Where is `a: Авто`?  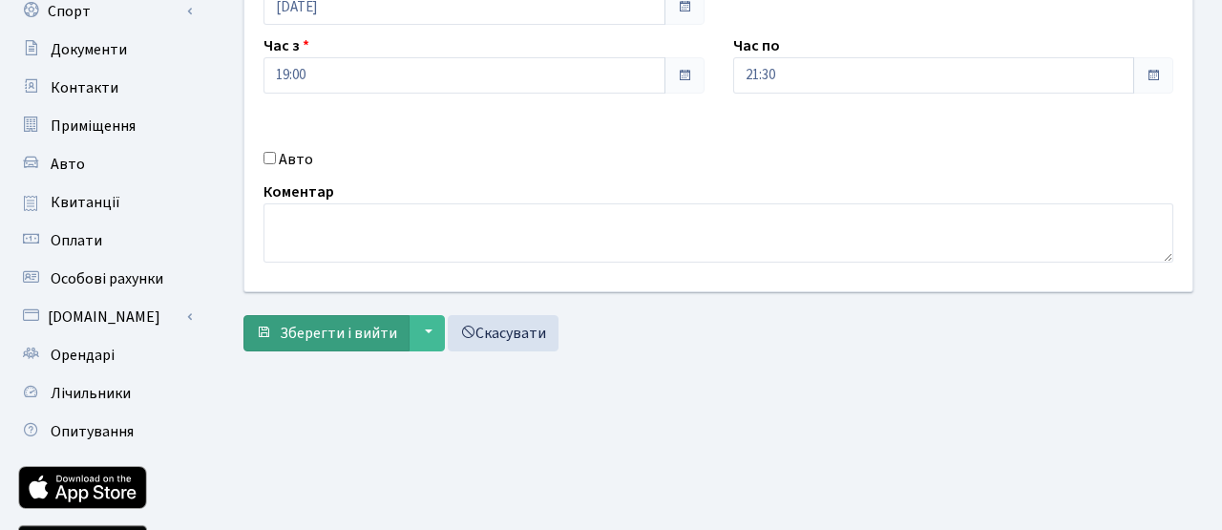 a: Авто is located at coordinates (105, 164).